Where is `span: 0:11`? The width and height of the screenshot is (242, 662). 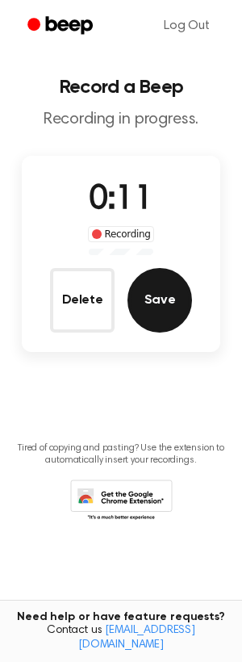 span: 0:11 is located at coordinates (121, 200).